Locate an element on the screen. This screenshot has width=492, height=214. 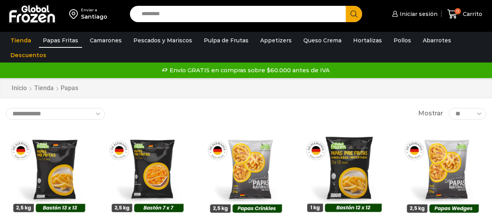
span: Mostrar is located at coordinates (431, 114).